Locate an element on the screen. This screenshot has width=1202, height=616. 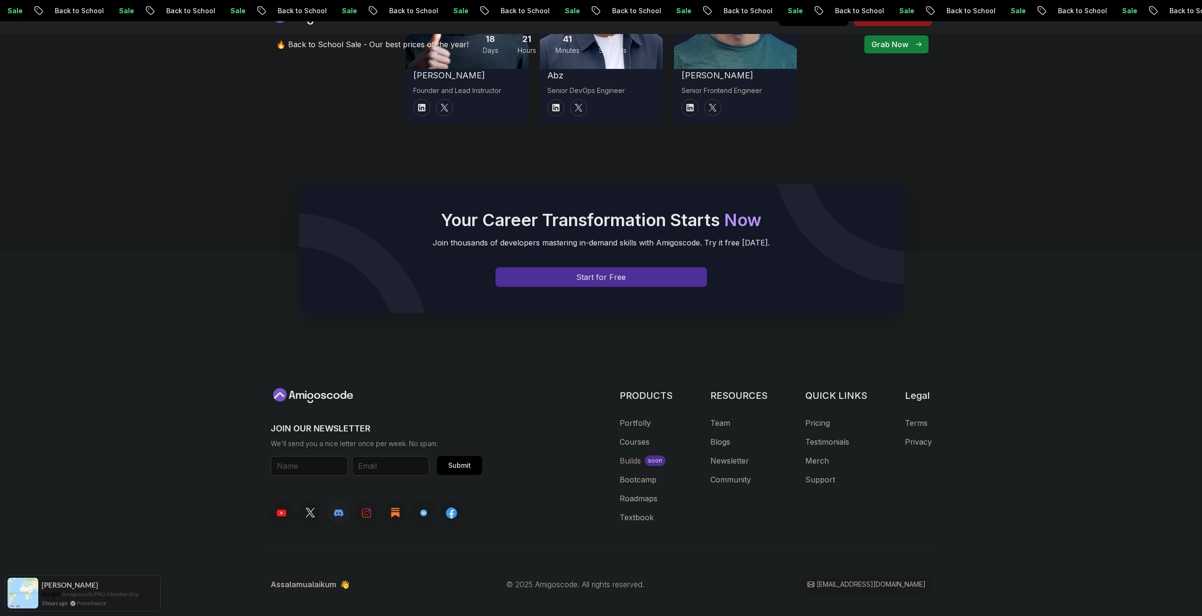
h3: PRODUCTS is located at coordinates (646, 396).